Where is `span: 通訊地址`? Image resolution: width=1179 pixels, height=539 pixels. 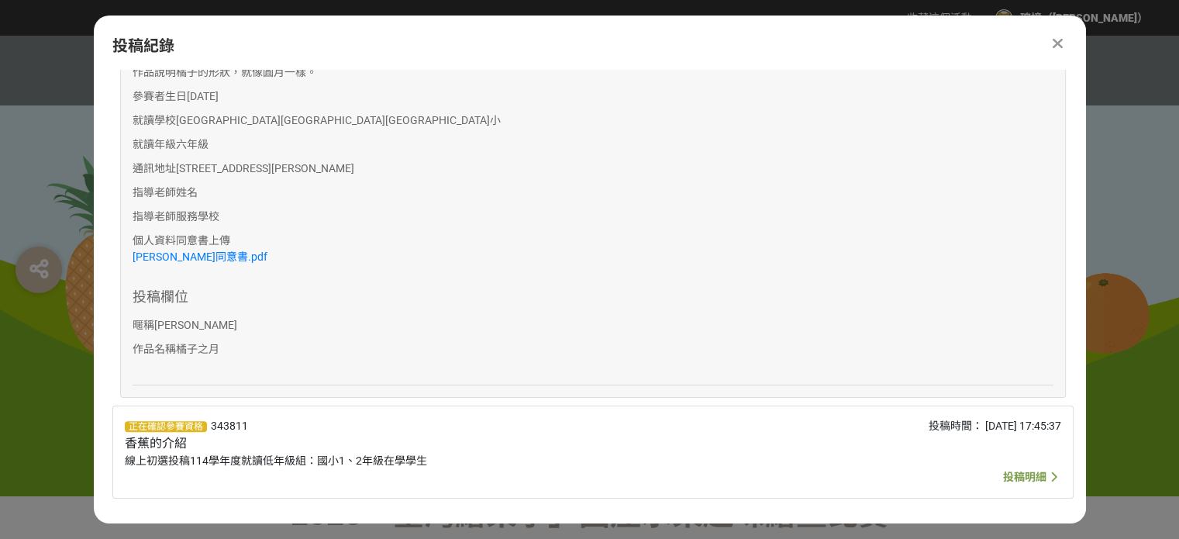
span: 通訊地址 is located at coordinates (154, 168).